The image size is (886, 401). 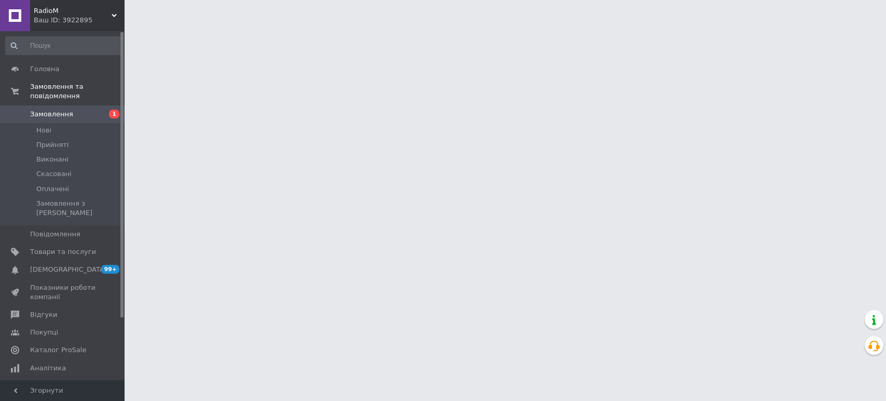 I want to click on span: Замовлення, so click(x=51, y=114).